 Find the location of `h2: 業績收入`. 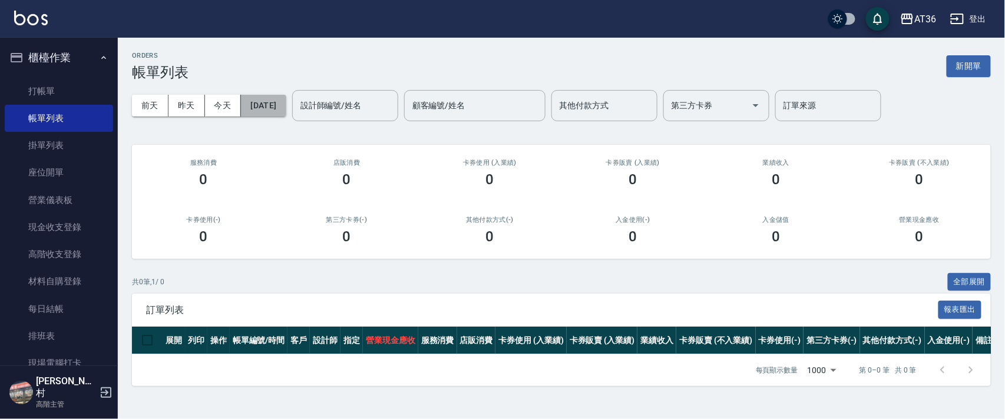

h2: 業績收入 is located at coordinates (776, 163).